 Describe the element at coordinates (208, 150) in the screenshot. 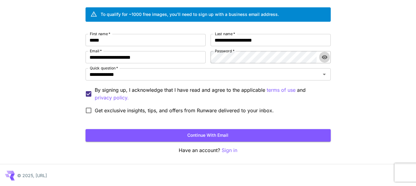

I see `p: Have an account?` at that location.